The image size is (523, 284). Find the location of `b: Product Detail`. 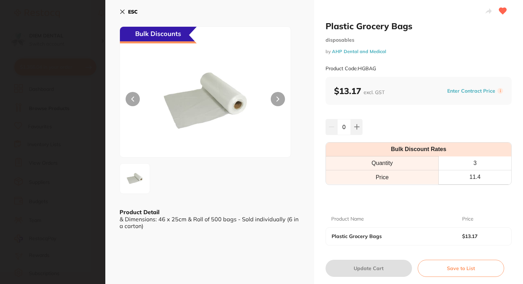

b: Product Detail is located at coordinates (140, 212).